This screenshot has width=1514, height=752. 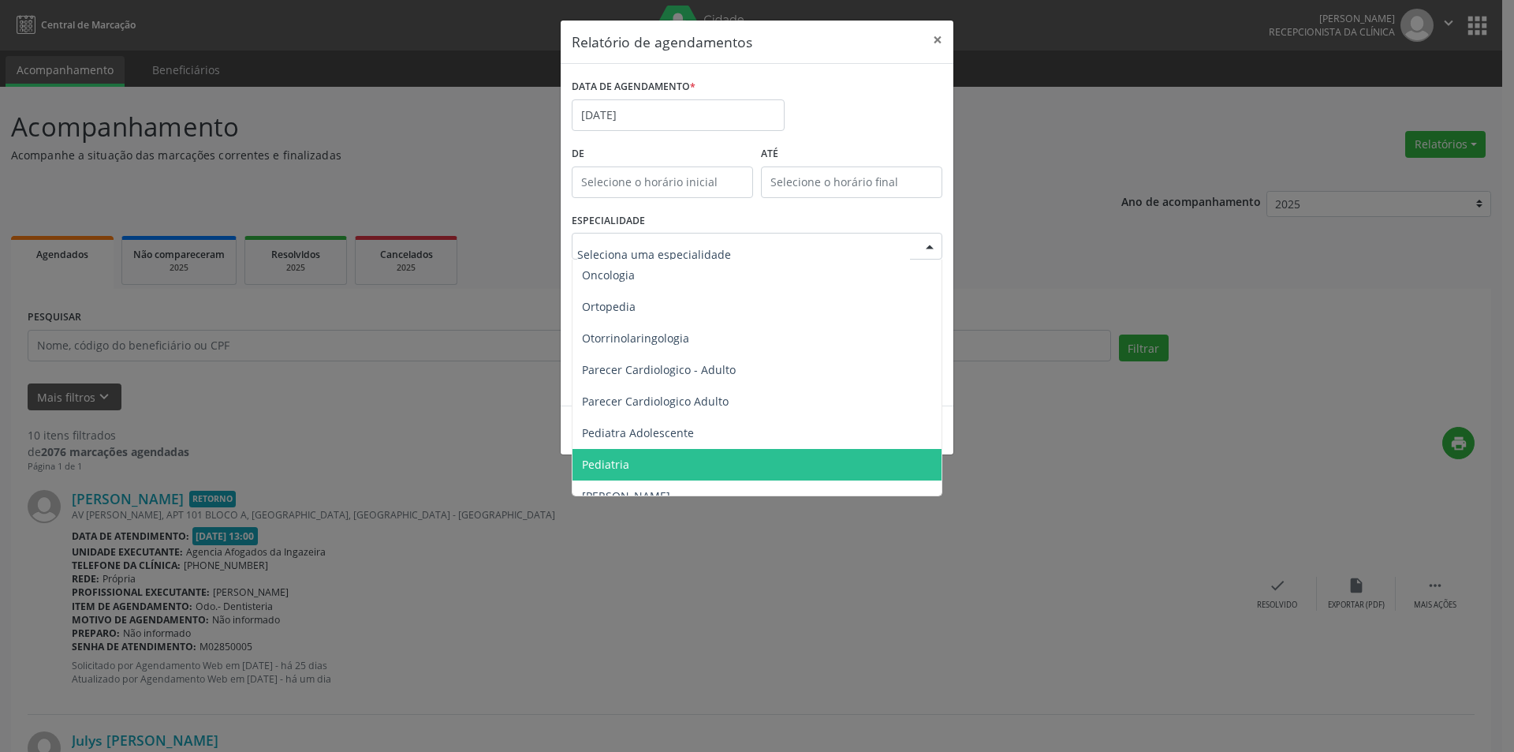 I want to click on button: Close, so click(x=938, y=39).